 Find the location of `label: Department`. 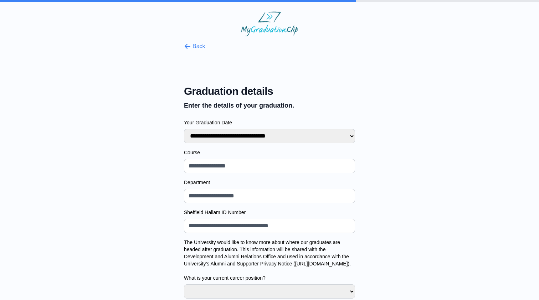

label: Department is located at coordinates (270, 183).